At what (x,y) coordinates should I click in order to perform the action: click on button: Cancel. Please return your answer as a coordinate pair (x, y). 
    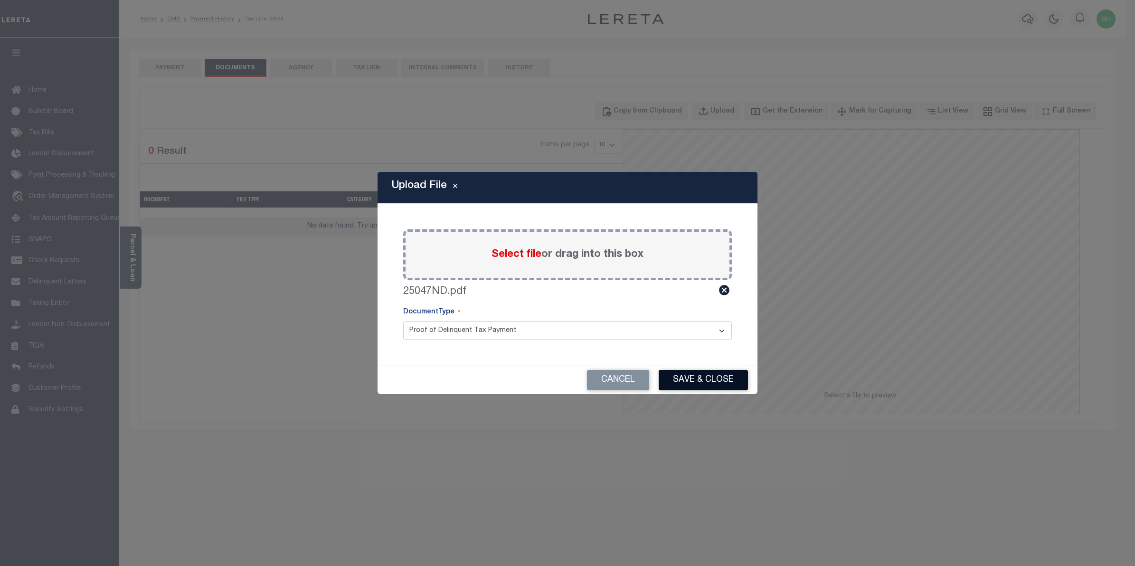
    Looking at the image, I should click on (618, 380).